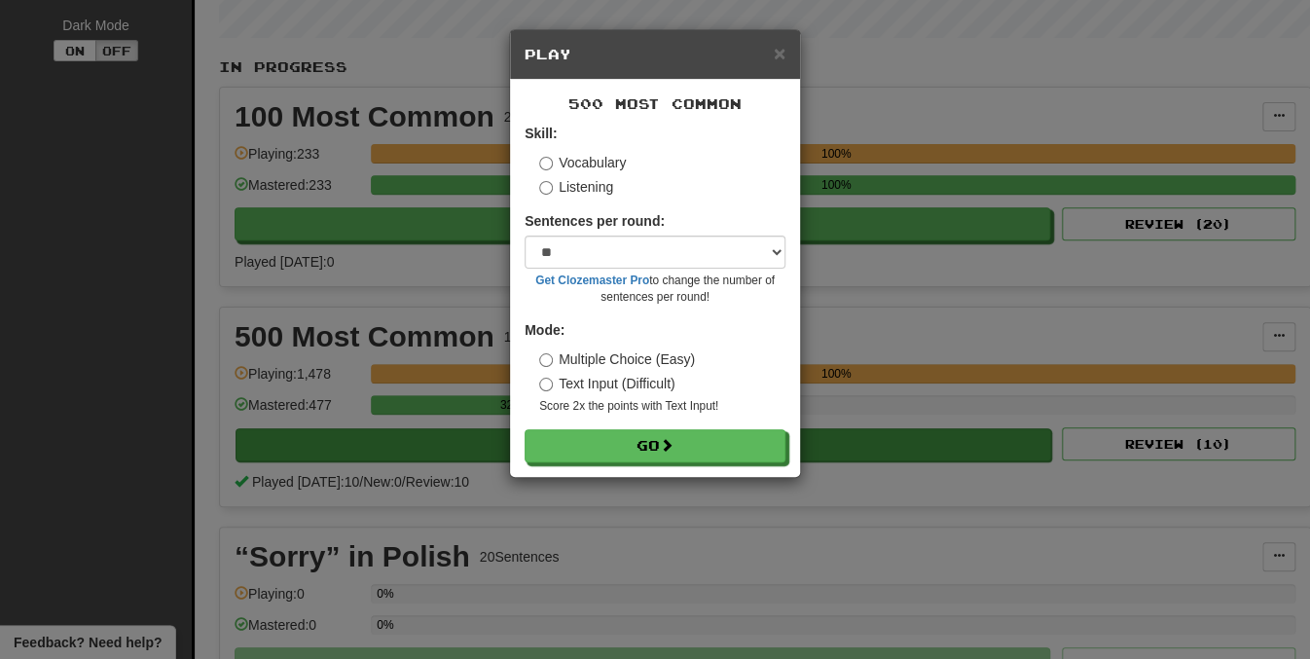  I want to click on small: to change the number of sentences per round!, so click(655, 289).